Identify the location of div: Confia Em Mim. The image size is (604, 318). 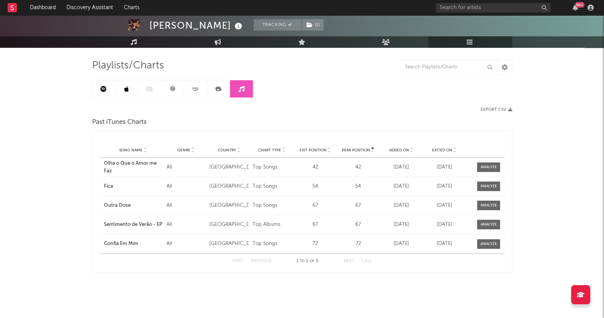
(133, 244).